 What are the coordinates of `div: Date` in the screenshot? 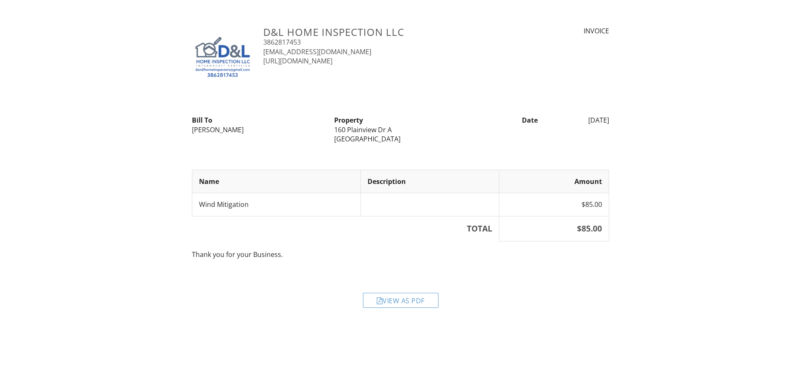 It's located at (507, 120).